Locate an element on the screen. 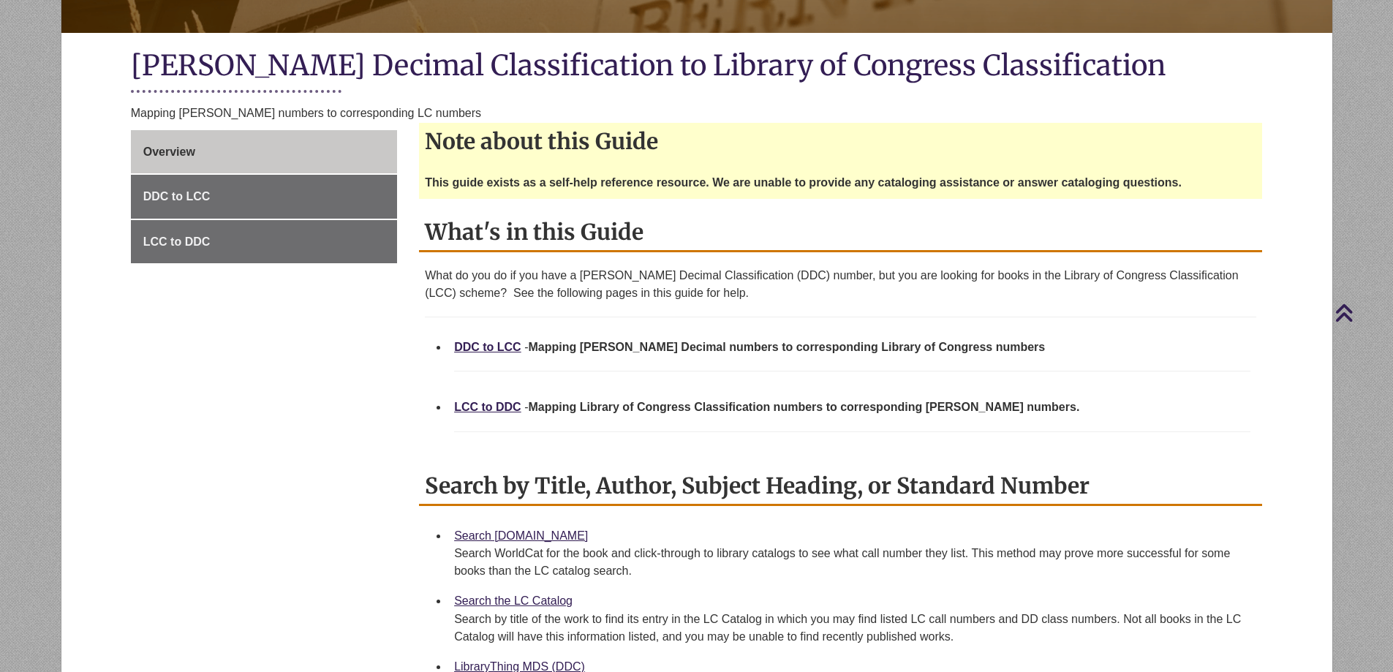  h2: Note about this Guide is located at coordinates (840, 141).